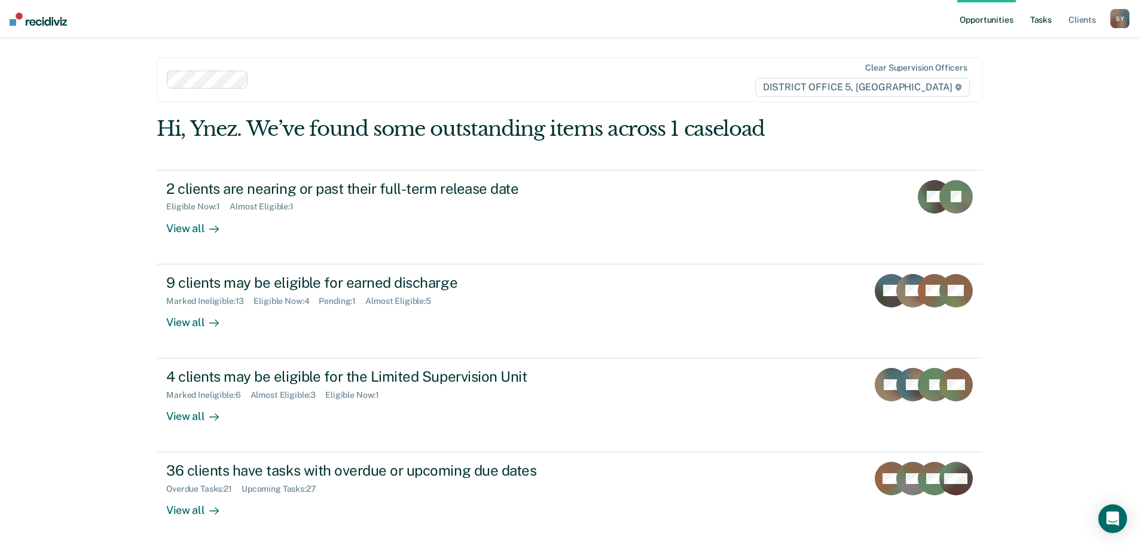 The height and width of the screenshot is (545, 1139). What do you see at coordinates (342, 301) in the screenshot?
I see `div: Pending : 1` at bounding box center [342, 301].